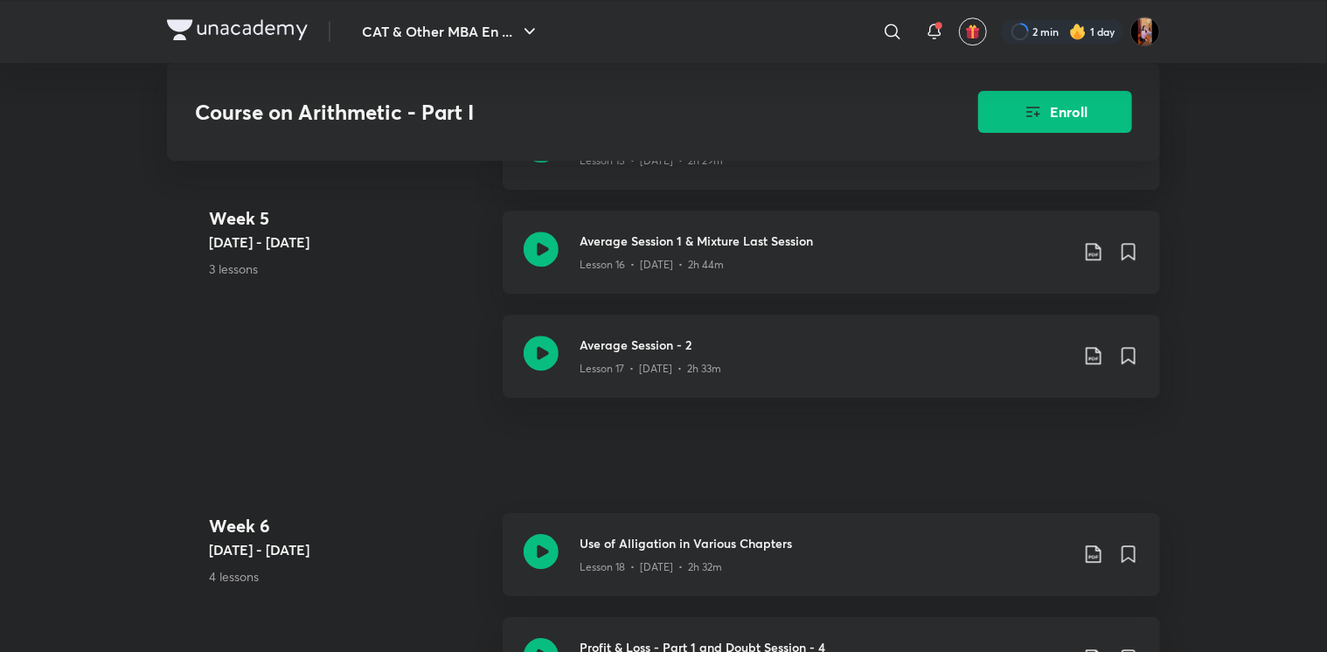 This screenshot has width=1327, height=652. What do you see at coordinates (349, 268) in the screenshot?
I see `p: 3 lessons` at bounding box center [349, 268].